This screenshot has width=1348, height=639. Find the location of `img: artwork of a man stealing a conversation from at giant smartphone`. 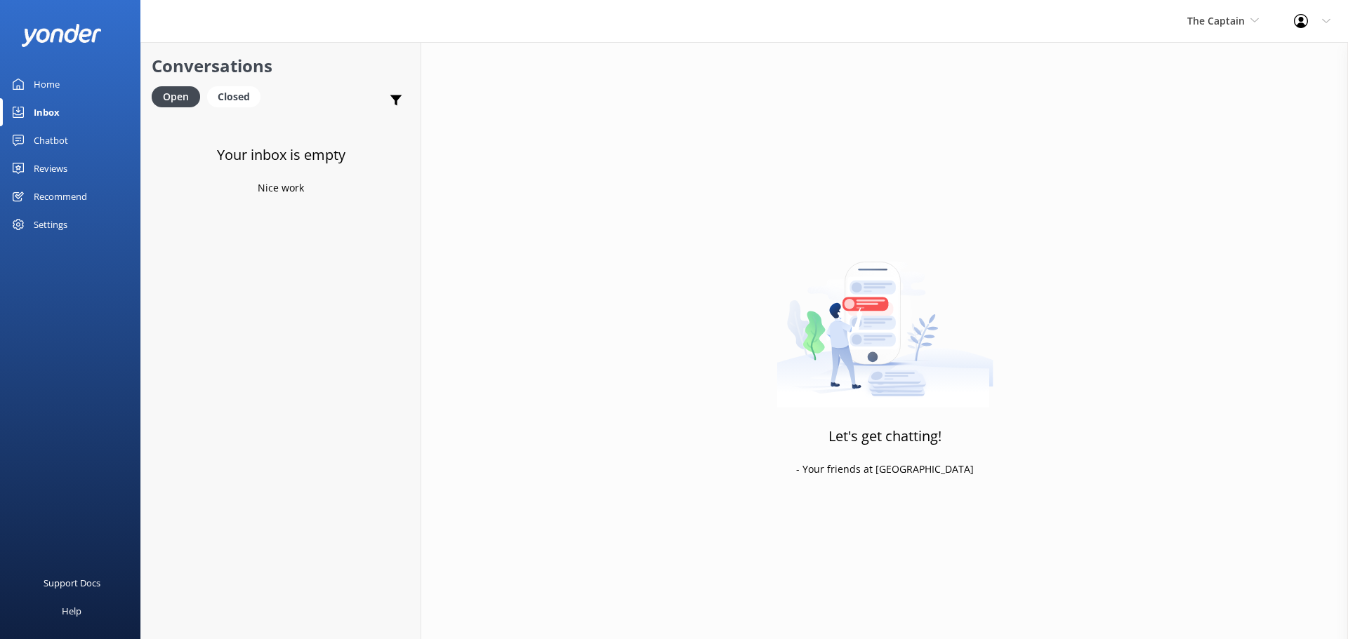

img: artwork of a man stealing a conversation from at giant smartphone is located at coordinates (884, 320).